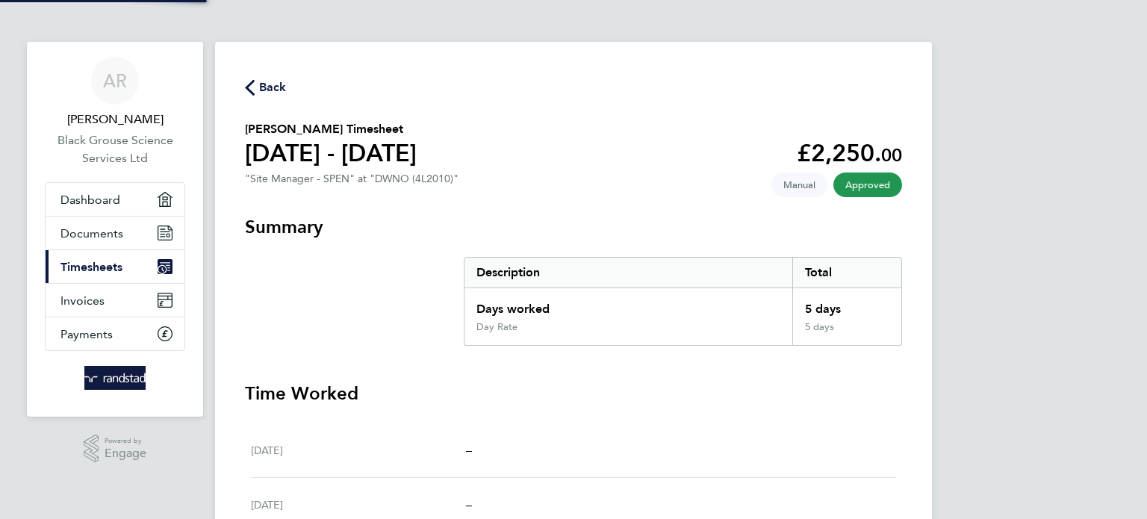 The image size is (1147, 519). I want to click on span: This timesheet has been approved., so click(868, 184).